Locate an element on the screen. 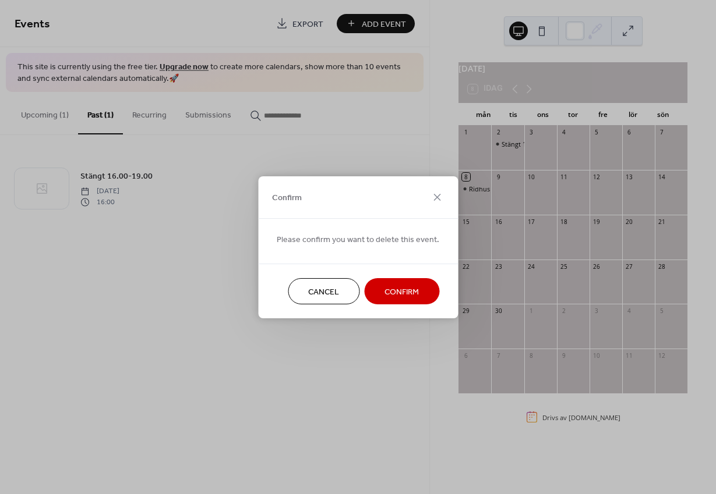 This screenshot has height=494, width=716. span: Please confirm you want to delete this event. is located at coordinates (358, 239).